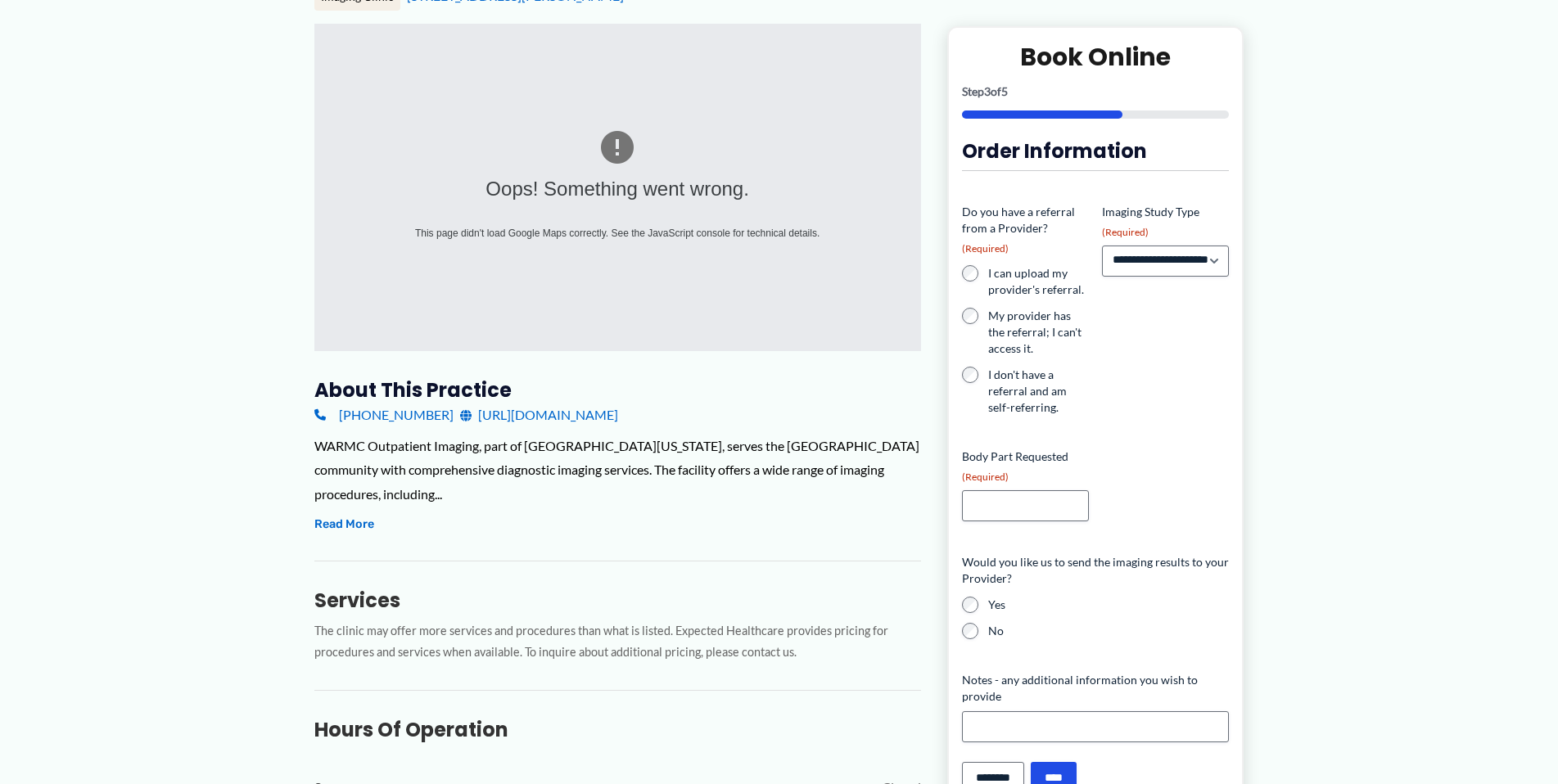 The image size is (1558, 784). What do you see at coordinates (617, 600) in the screenshot?
I see `h3: Services` at bounding box center [617, 600].